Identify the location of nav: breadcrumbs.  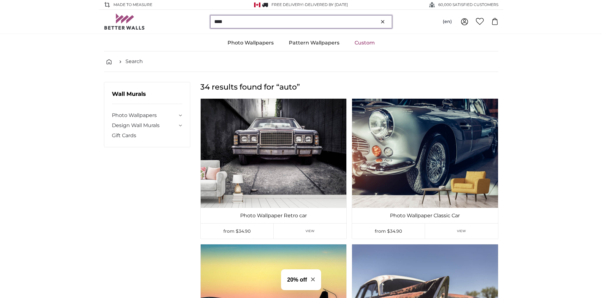
(301, 62).